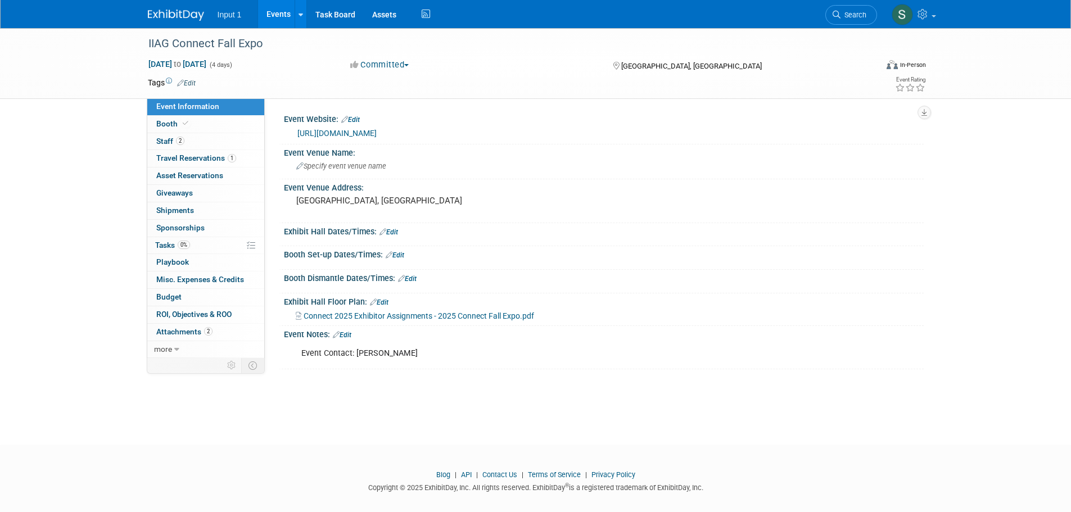 This screenshot has width=1071, height=512. What do you see at coordinates (206, 228) in the screenshot?
I see `a: Sponsorships` at bounding box center [206, 228].